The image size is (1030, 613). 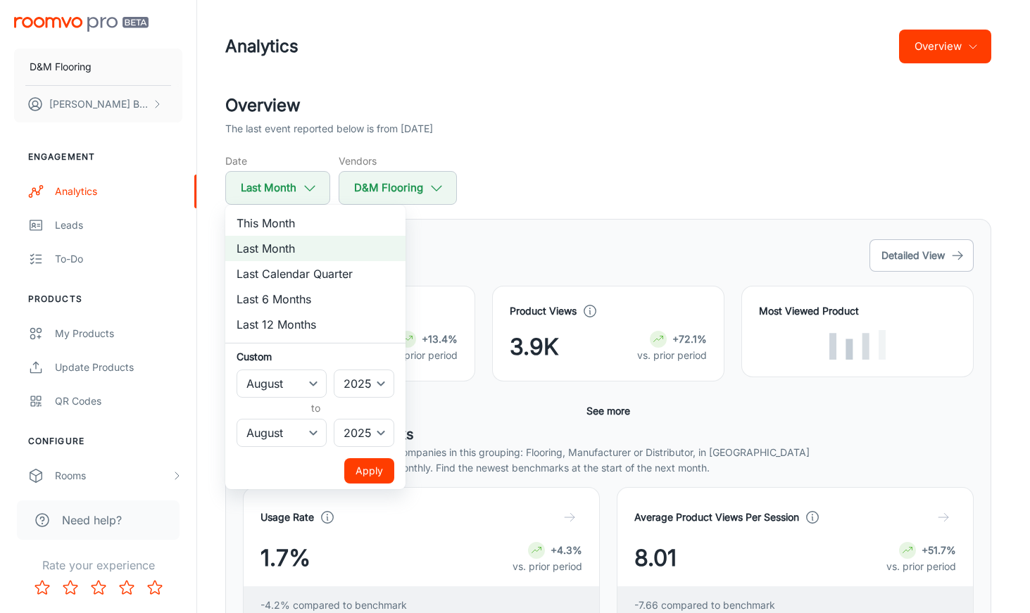 I want to click on li: This Month, so click(x=315, y=223).